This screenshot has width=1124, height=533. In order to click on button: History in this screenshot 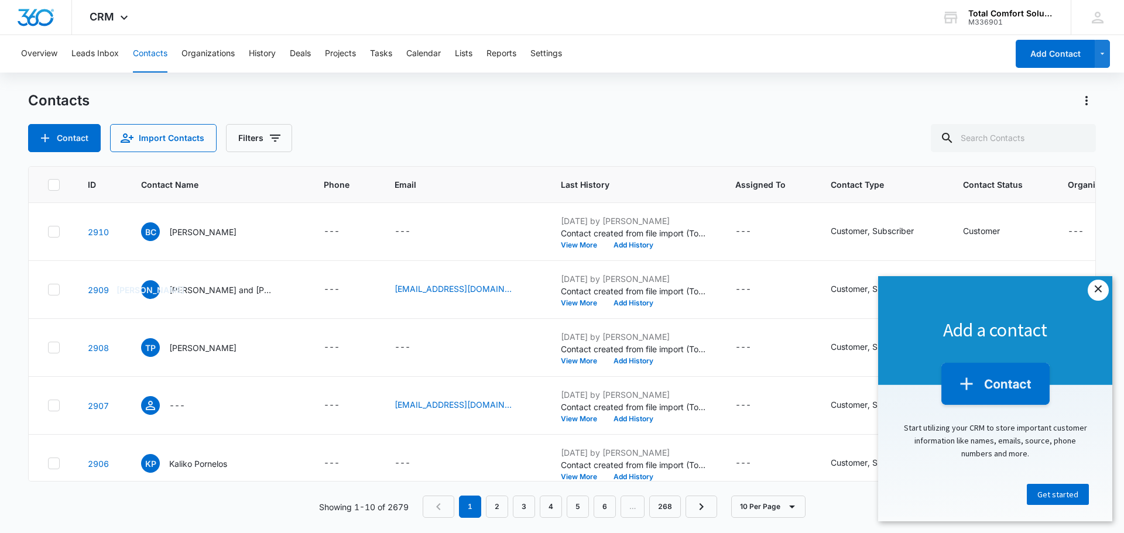, I will do `click(262, 54)`.